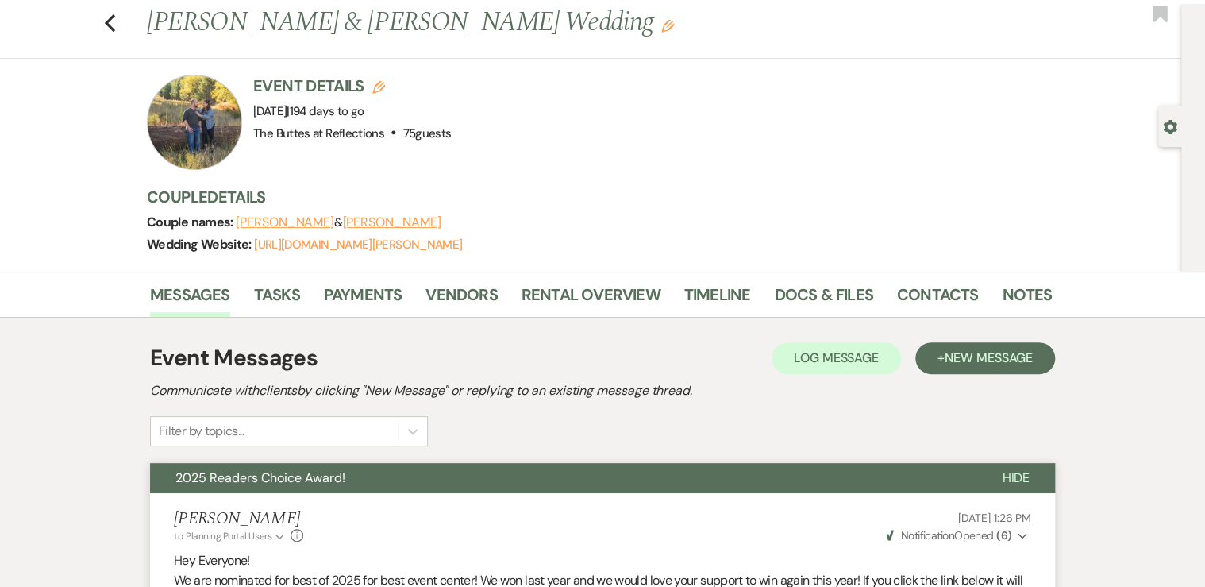 The width and height of the screenshot is (1205, 587). What do you see at coordinates (461, 299) in the screenshot?
I see `a: Vendors` at bounding box center [461, 299].